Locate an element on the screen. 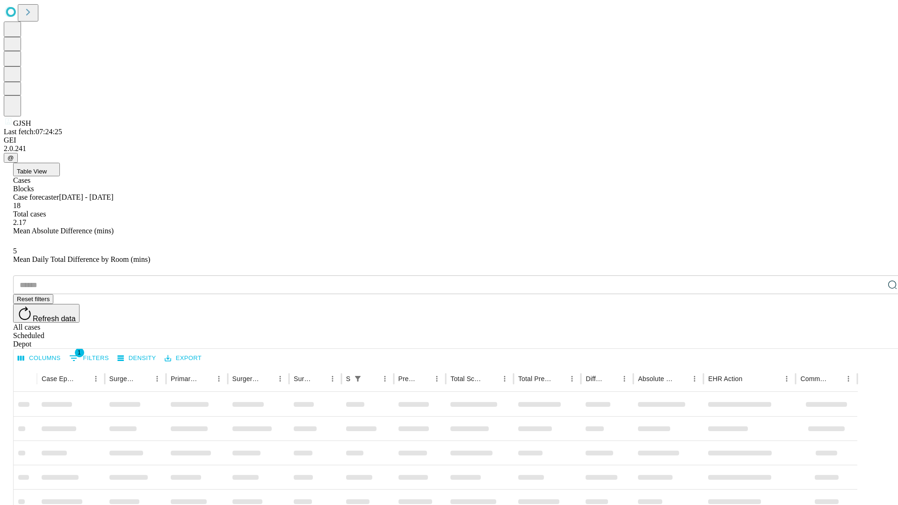 Image resolution: width=898 pixels, height=505 pixels. div: Surgeon Name is located at coordinates (123, 379).